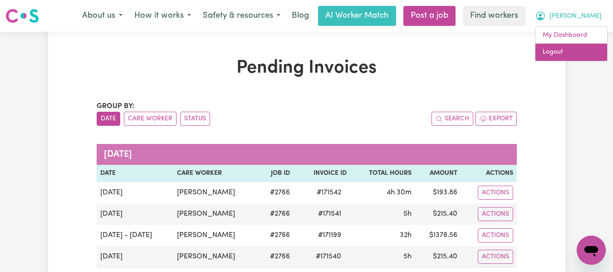 The image size is (613, 272). I want to click on a: My Dashboard, so click(572, 35).